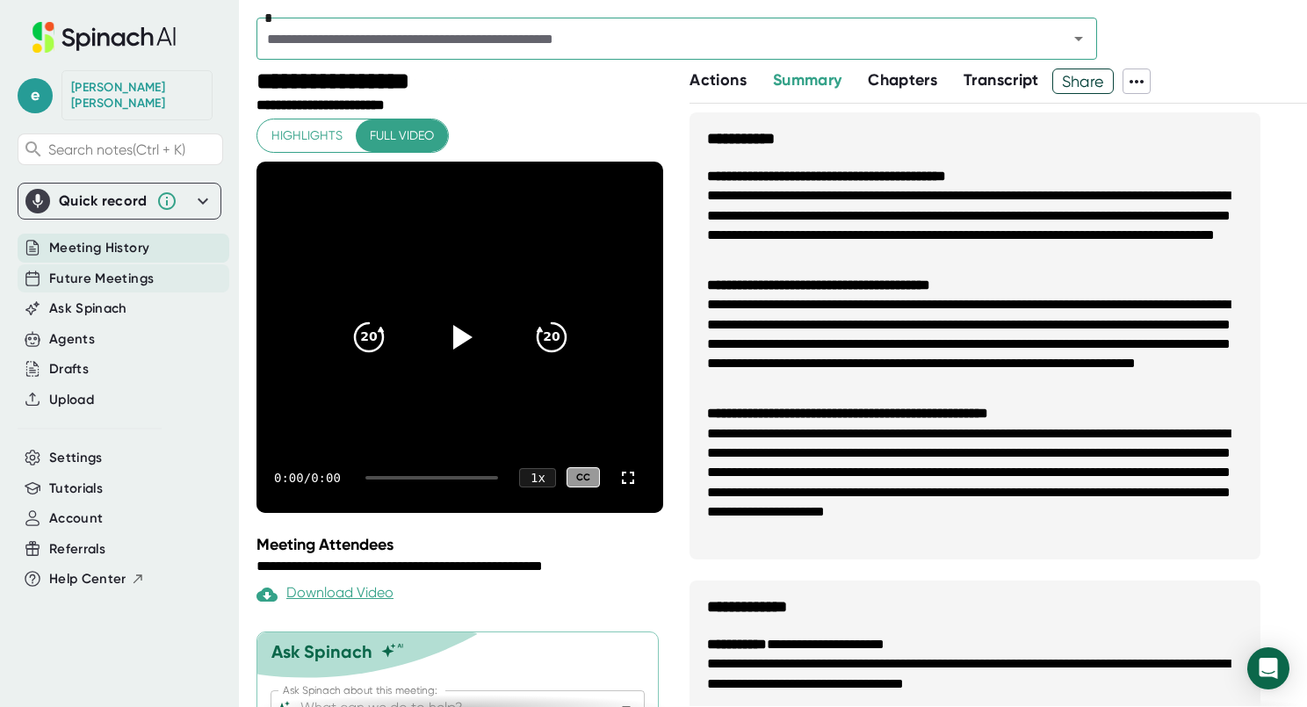  Describe the element at coordinates (325, 594) in the screenshot. I see `div: Download Video` at that location.